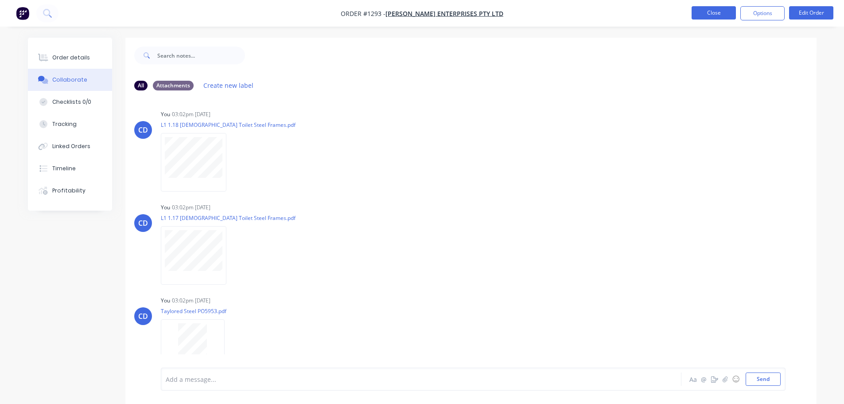 This screenshot has height=404, width=844. Describe the element at coordinates (141, 85) in the screenshot. I see `div: All` at that location.